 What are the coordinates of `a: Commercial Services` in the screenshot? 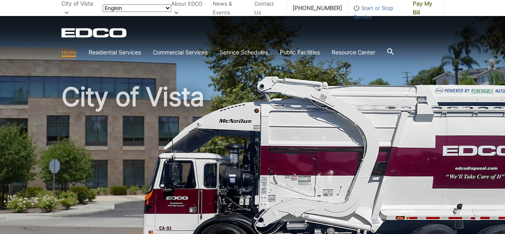 It's located at (180, 52).